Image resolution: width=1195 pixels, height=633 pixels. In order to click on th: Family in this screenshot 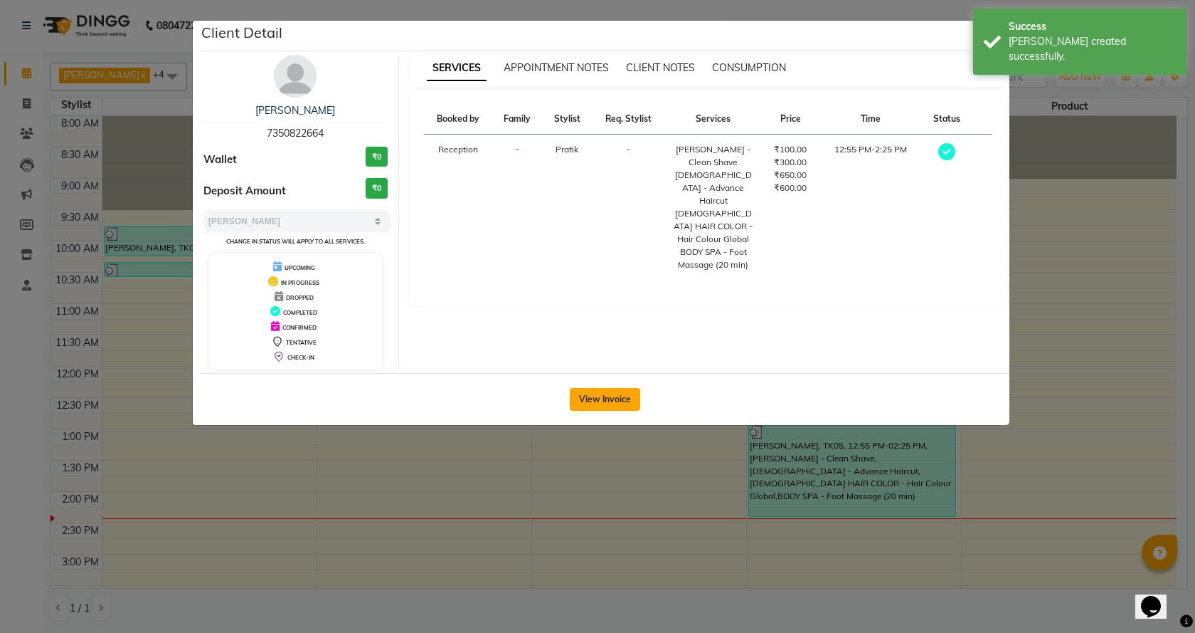, I will do `click(517, 119)`.